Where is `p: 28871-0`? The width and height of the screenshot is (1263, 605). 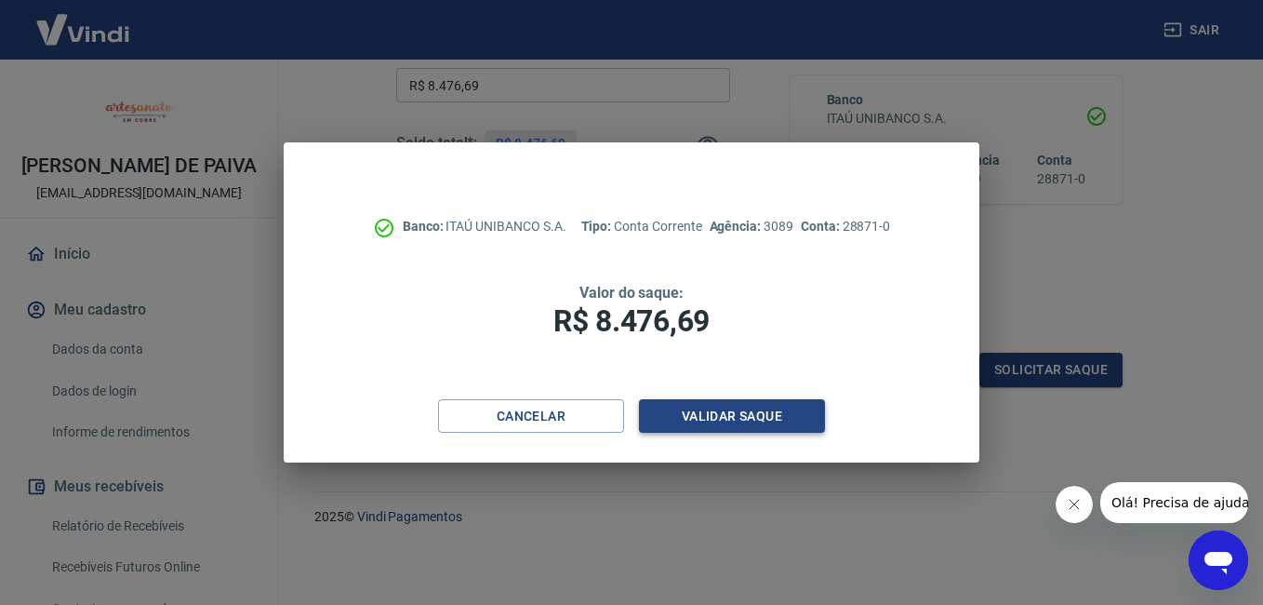 p: 28871-0 is located at coordinates (845, 226).